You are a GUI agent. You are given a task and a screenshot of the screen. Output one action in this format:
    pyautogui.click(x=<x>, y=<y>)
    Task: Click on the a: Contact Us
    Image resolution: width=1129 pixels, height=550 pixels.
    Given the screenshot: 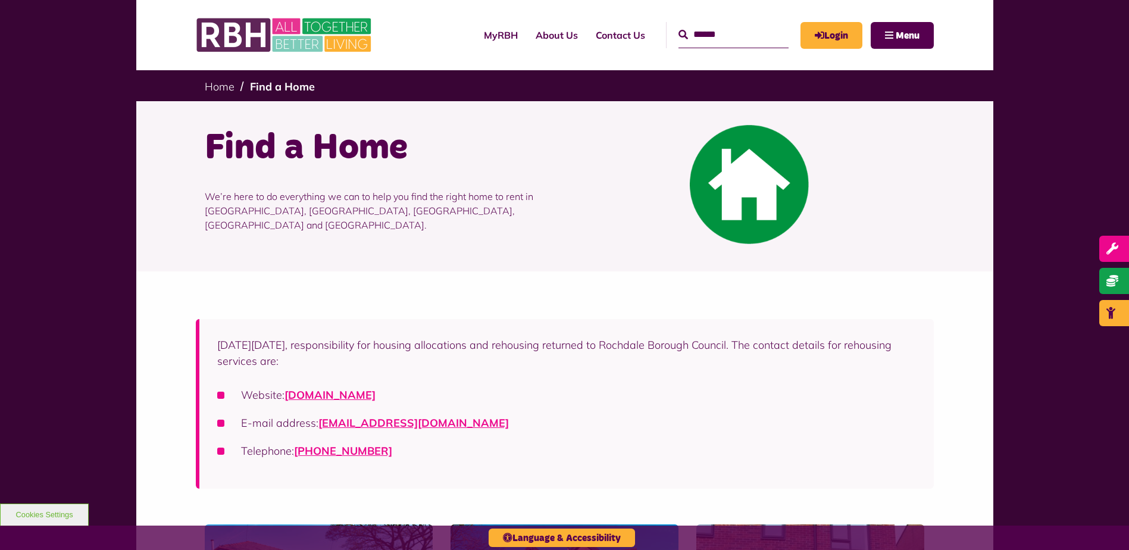 What is the action you would take?
    pyautogui.click(x=620, y=35)
    